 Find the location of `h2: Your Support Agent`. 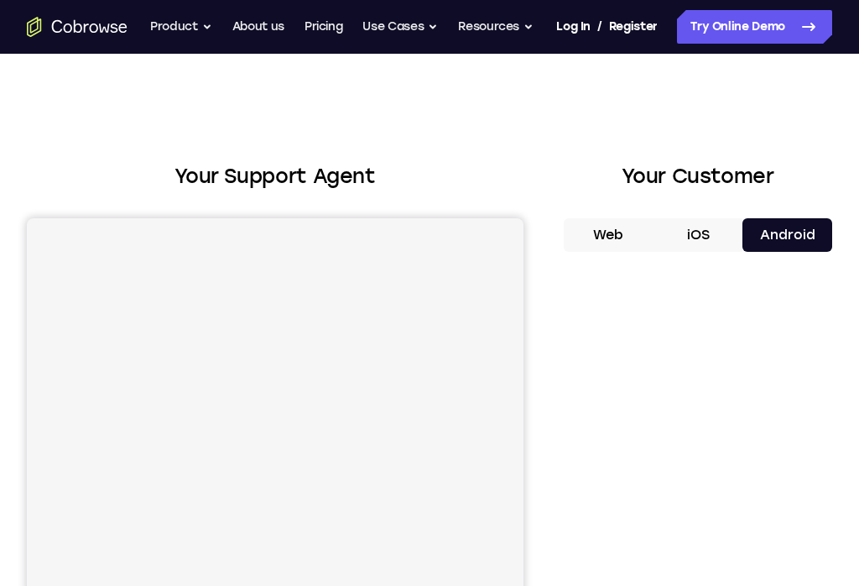

h2: Your Support Agent is located at coordinates (275, 176).